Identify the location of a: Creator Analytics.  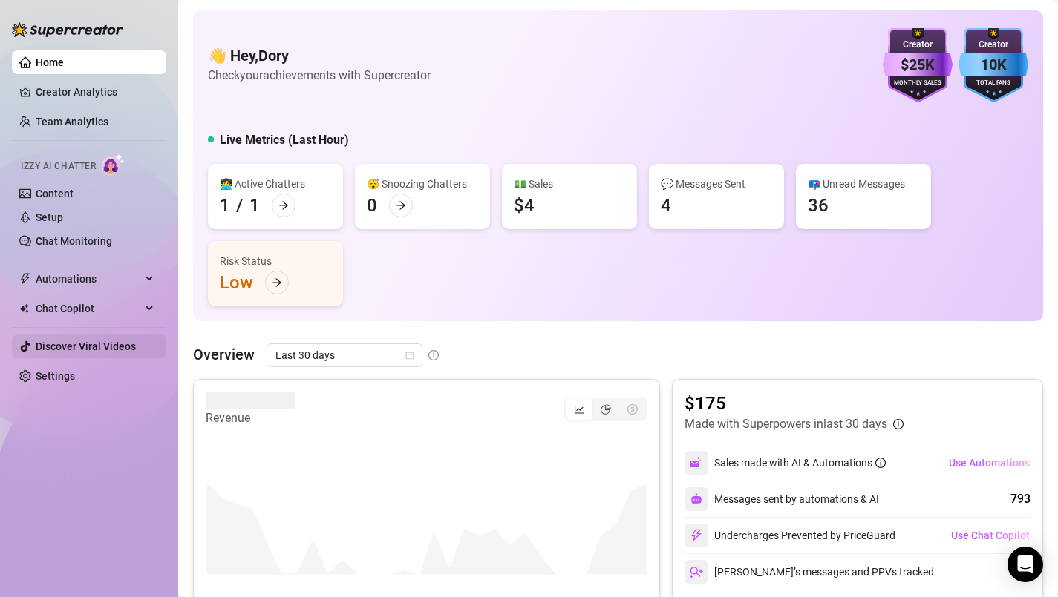
(95, 92).